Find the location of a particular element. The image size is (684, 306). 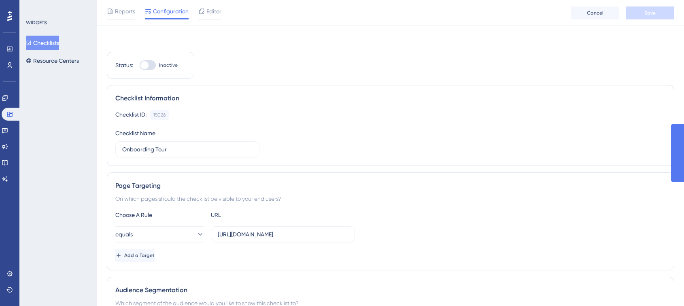

button: Save is located at coordinates (650, 13).